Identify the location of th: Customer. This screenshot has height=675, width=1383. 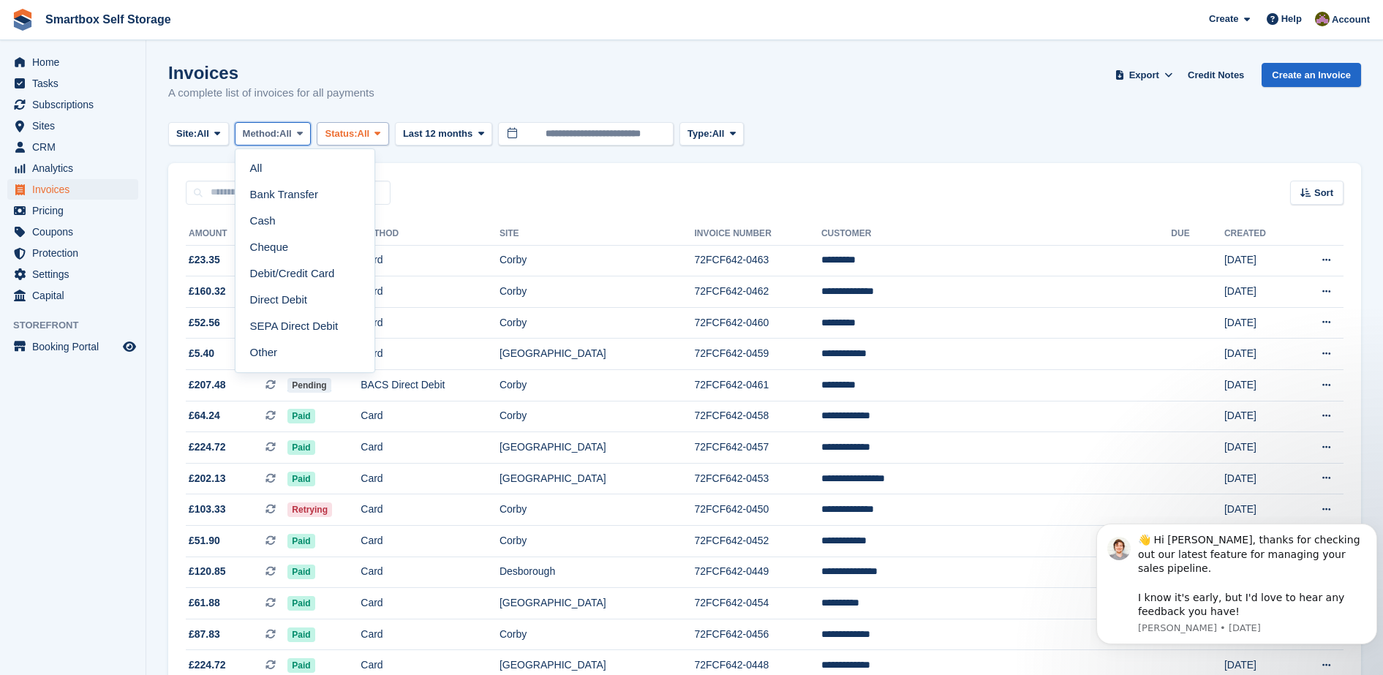
(996, 234).